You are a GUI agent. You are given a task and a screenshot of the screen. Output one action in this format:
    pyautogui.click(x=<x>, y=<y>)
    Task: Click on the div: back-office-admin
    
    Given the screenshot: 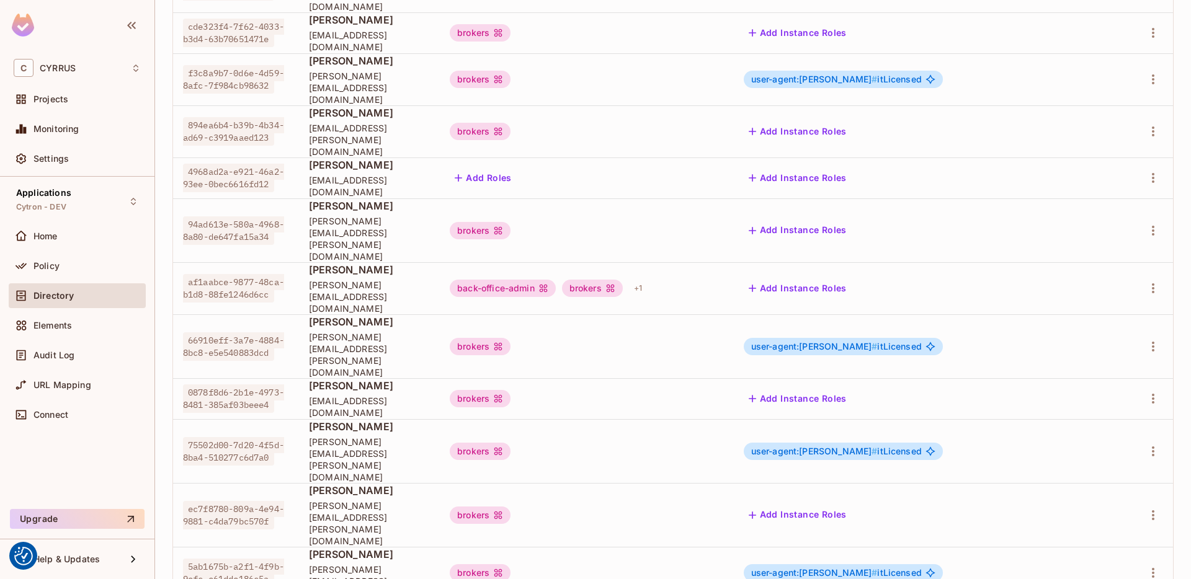 What is the action you would take?
    pyautogui.click(x=502, y=288)
    